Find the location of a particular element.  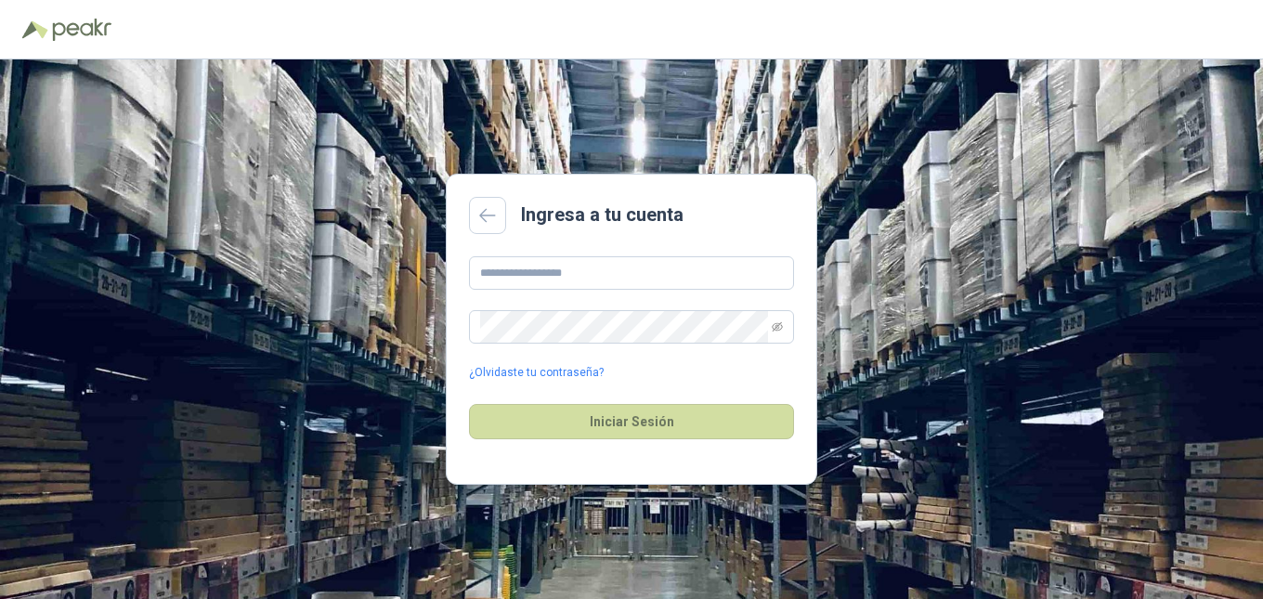

img: Peakr is located at coordinates (82, 30).